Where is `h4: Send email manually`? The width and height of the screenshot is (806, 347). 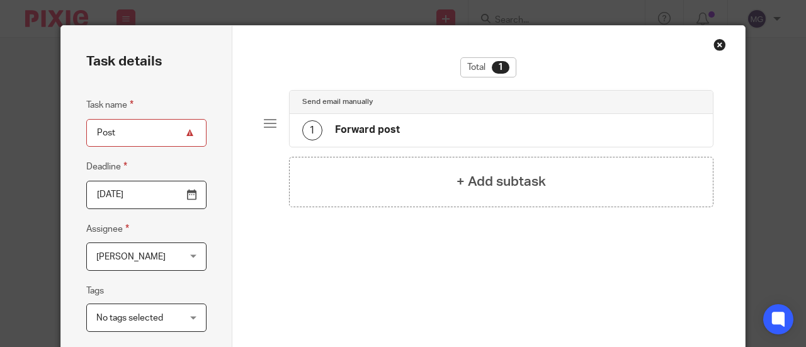
h4: Send email manually is located at coordinates (338, 102).